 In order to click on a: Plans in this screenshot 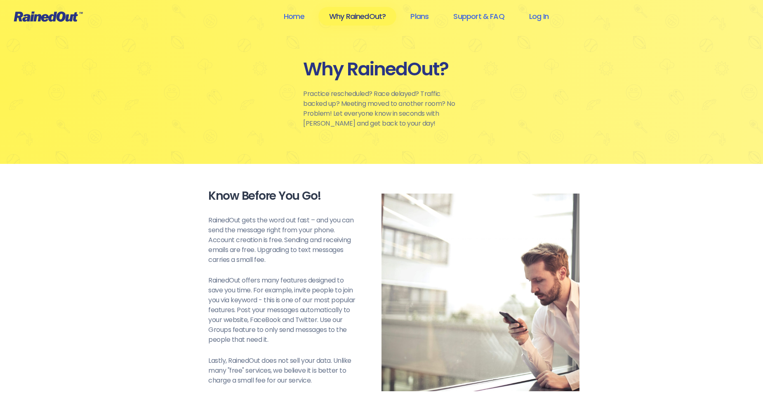, I will do `click(419, 16)`.